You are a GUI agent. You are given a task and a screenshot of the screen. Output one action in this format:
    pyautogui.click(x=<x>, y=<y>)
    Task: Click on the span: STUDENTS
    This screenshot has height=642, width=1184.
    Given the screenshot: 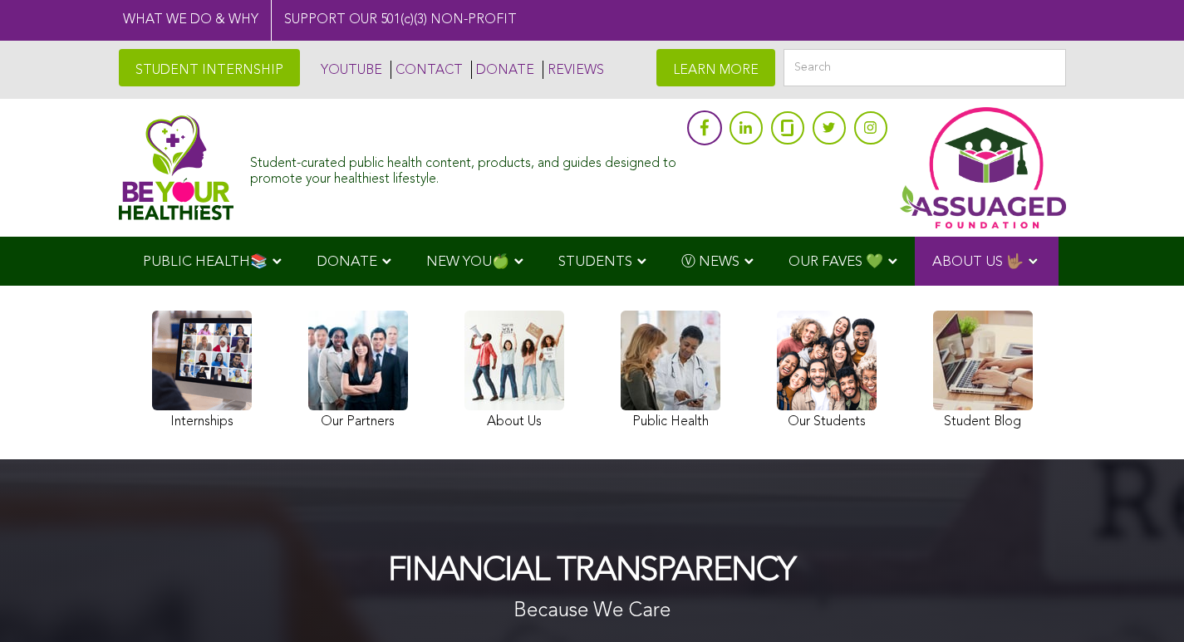 What is the action you would take?
    pyautogui.click(x=595, y=262)
    